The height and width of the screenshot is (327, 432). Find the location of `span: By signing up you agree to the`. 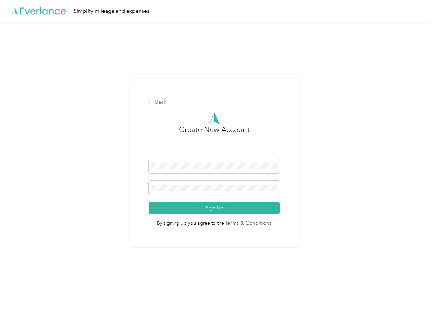

span: By signing up you agree to the is located at coordinates (214, 221).